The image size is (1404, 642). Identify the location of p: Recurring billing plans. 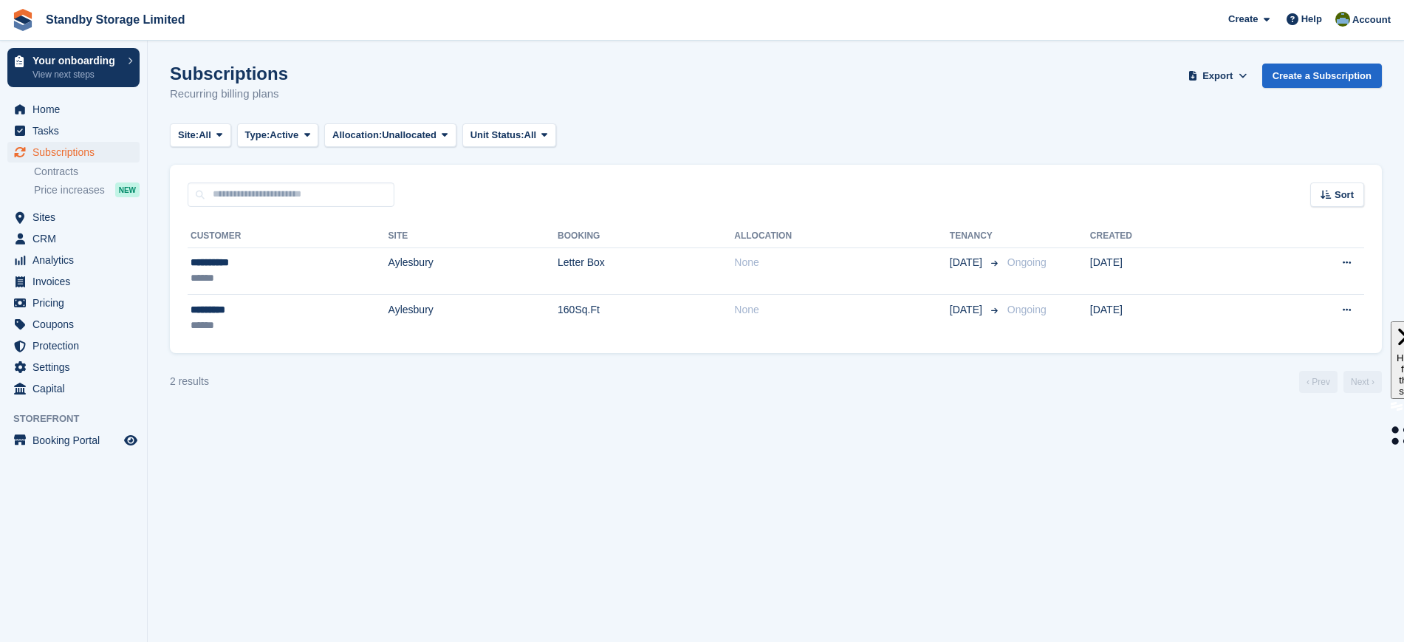
(229, 94).